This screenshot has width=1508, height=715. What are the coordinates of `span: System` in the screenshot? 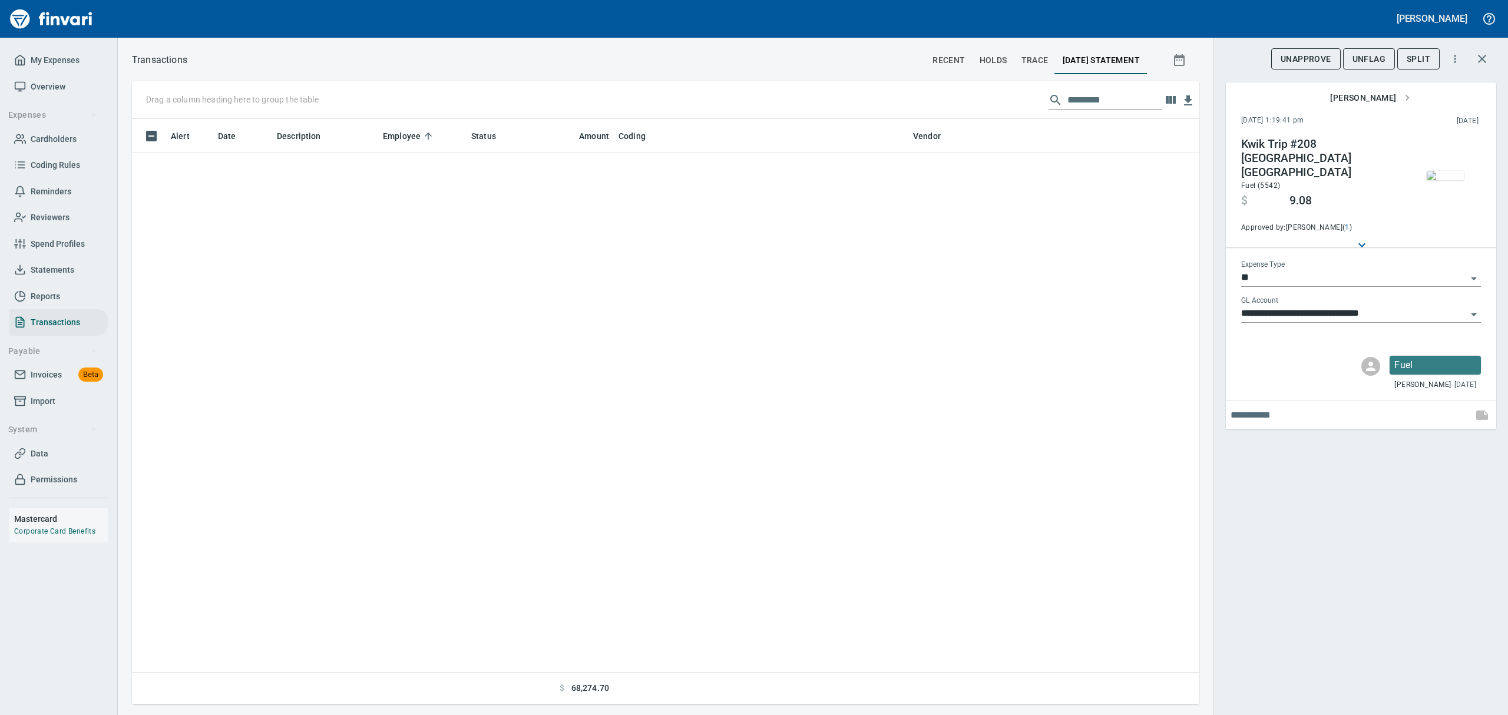 It's located at (52, 430).